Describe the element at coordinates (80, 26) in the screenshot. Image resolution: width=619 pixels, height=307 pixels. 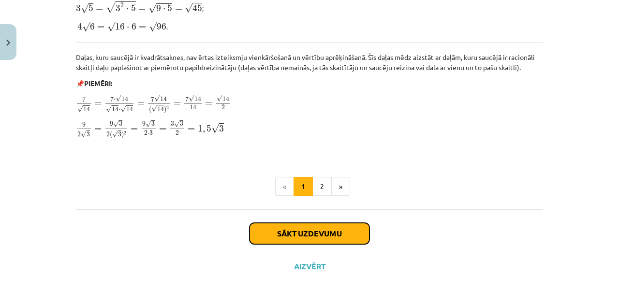
I see `span: 4` at that location.